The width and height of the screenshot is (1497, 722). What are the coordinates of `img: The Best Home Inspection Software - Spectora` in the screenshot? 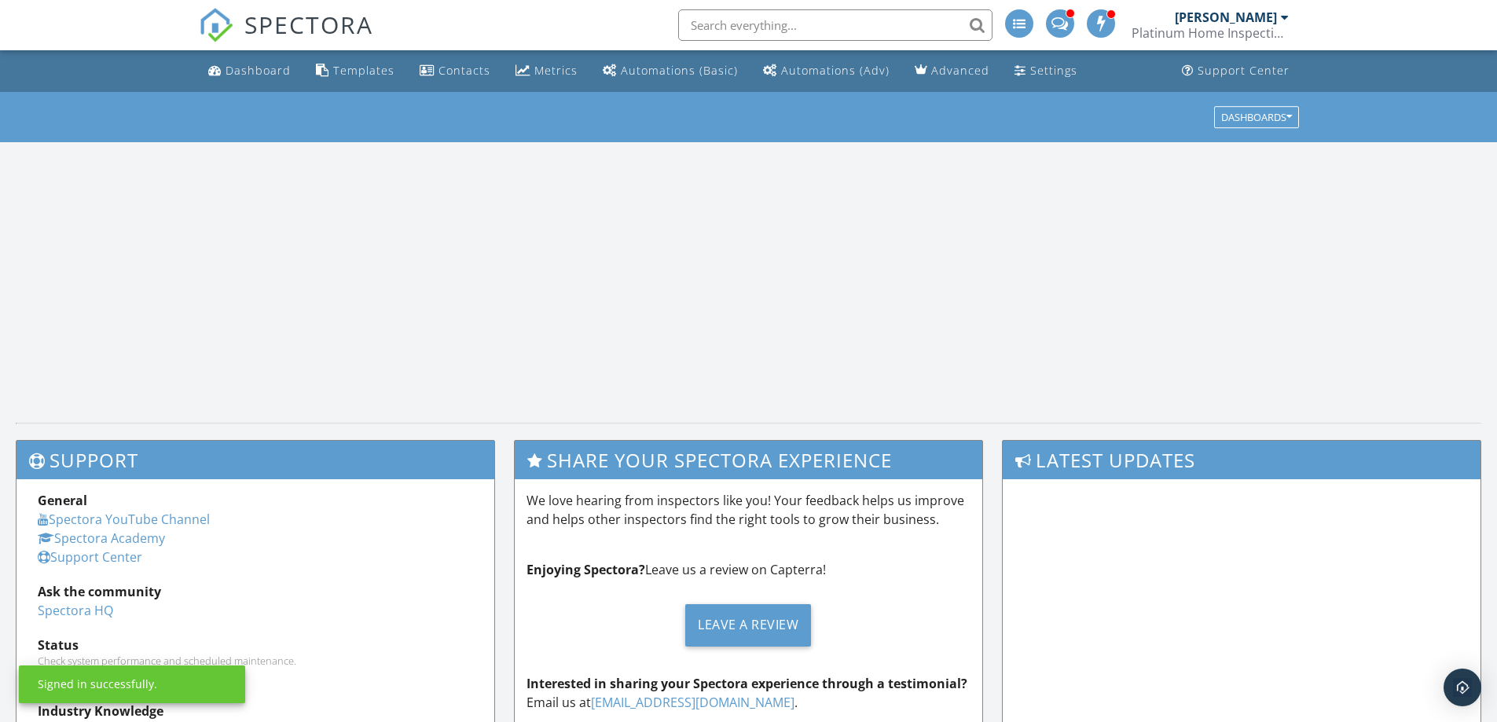 It's located at (216, 25).